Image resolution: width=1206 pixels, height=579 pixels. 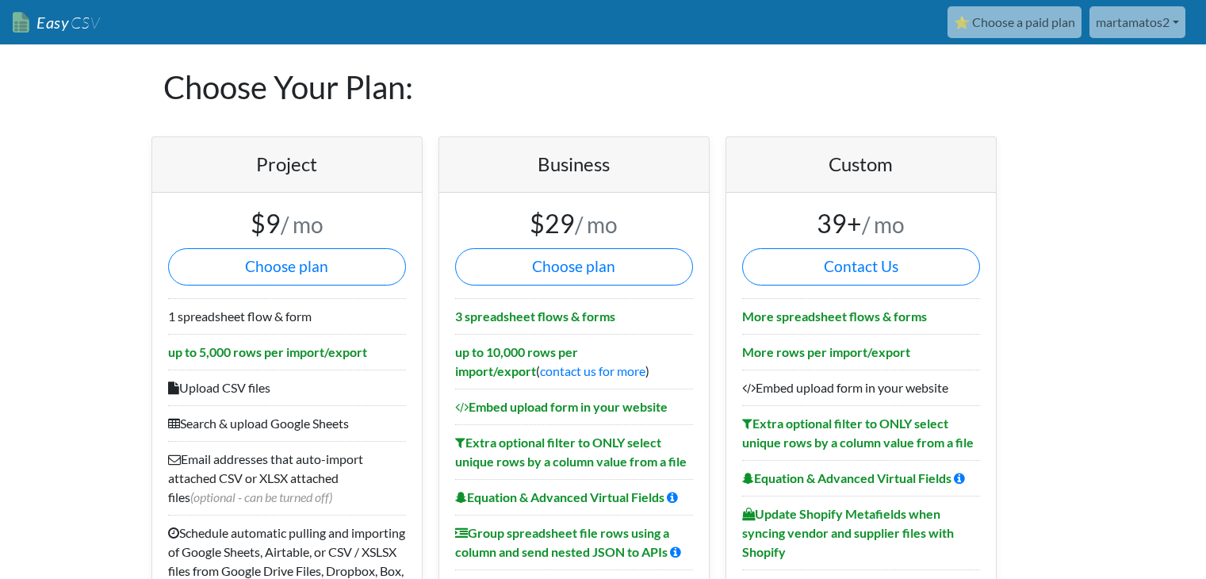 What do you see at coordinates (861, 224) in the screenshot?
I see `h3: 39+` at bounding box center [861, 224].